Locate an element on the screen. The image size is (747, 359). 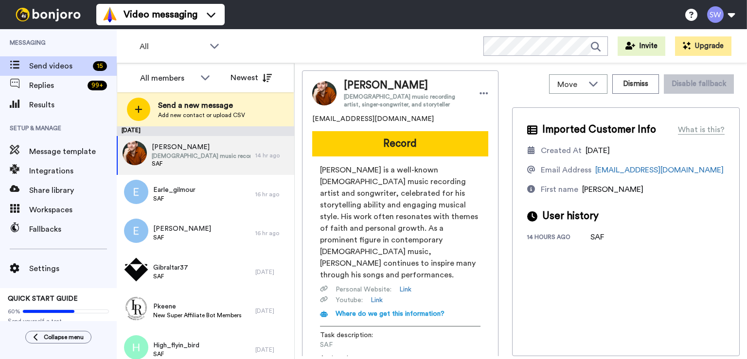
img: vm-color.svg is located at coordinates (110, 15).